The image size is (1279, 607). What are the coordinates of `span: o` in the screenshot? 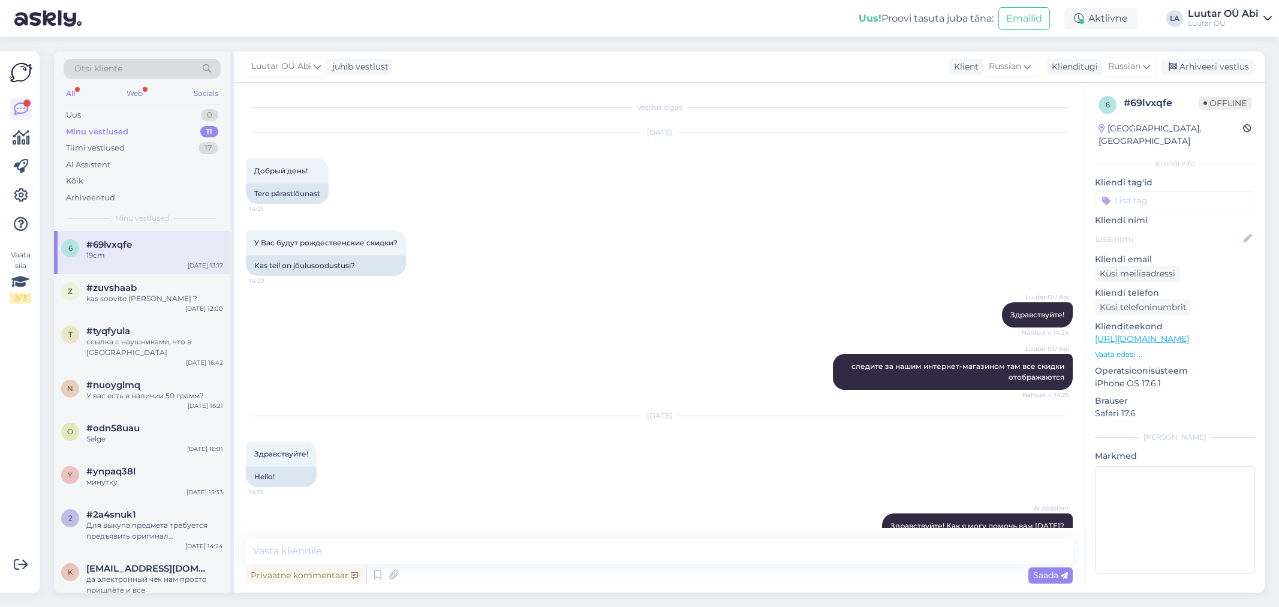 It's located at (70, 431).